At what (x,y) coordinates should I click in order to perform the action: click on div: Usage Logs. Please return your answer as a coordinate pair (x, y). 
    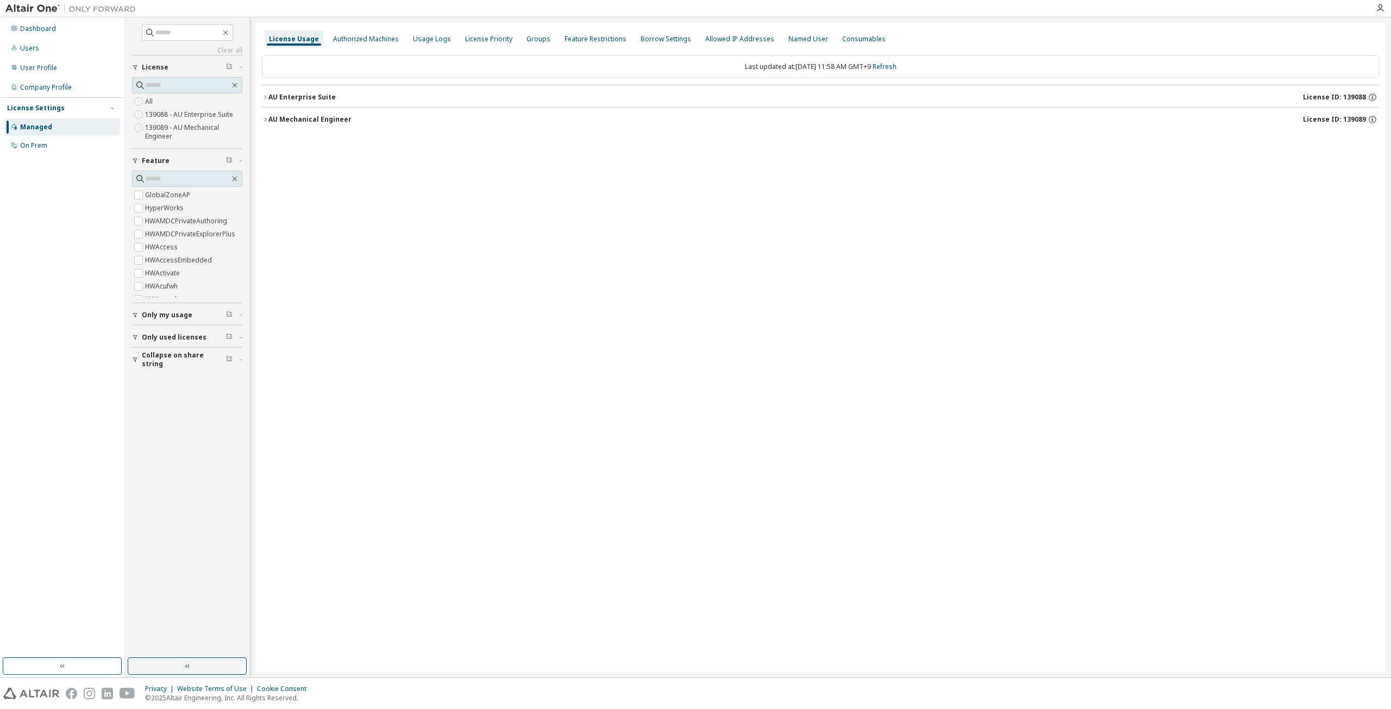
    Looking at the image, I should click on (432, 39).